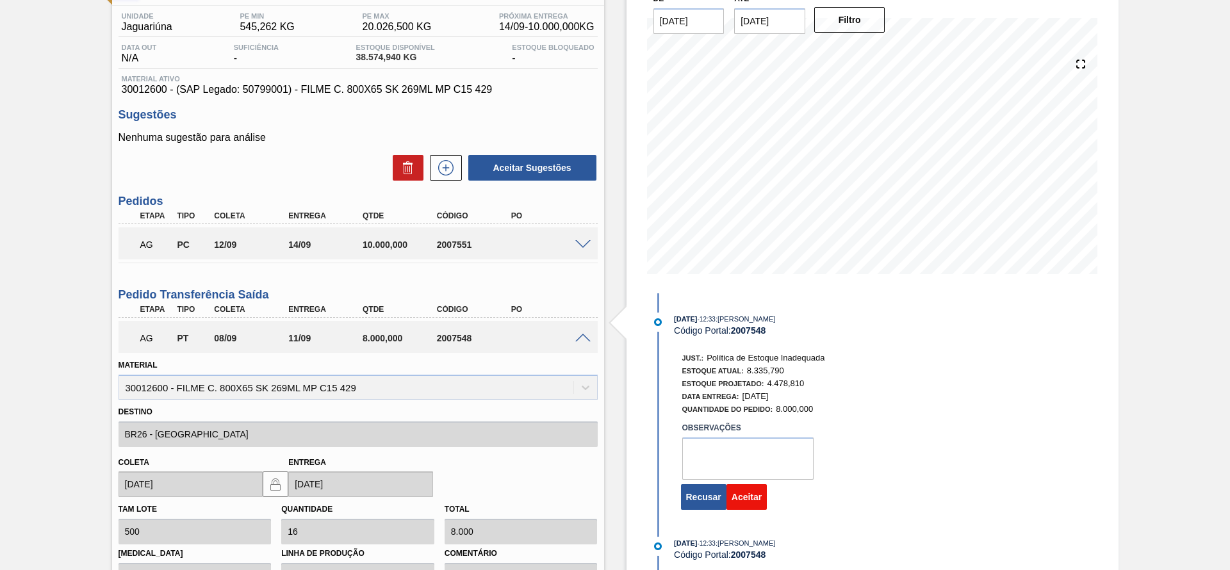 Image resolution: width=1230 pixels, height=570 pixels. I want to click on span: Suficiência, so click(256, 47).